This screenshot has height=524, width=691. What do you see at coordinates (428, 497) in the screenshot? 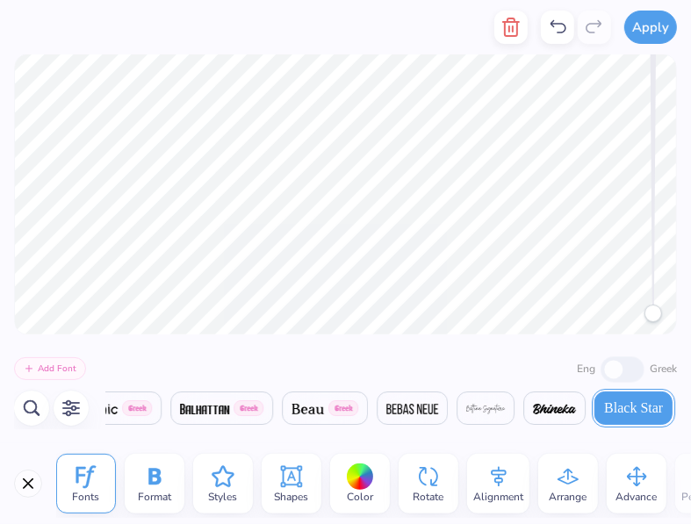
I see `span: Rotate` at bounding box center [428, 497].